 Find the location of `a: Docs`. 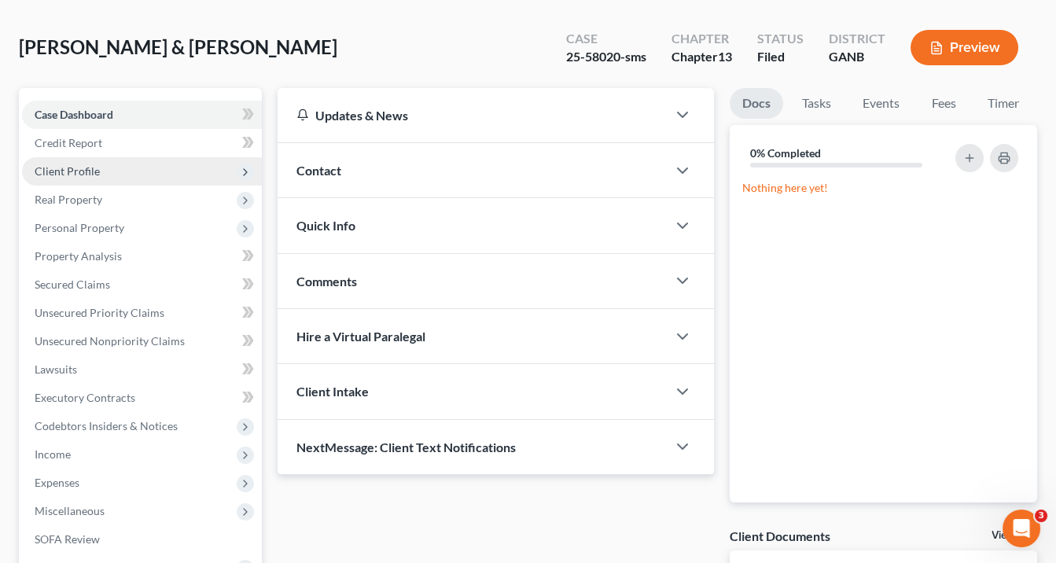

a: Docs is located at coordinates (756, 103).